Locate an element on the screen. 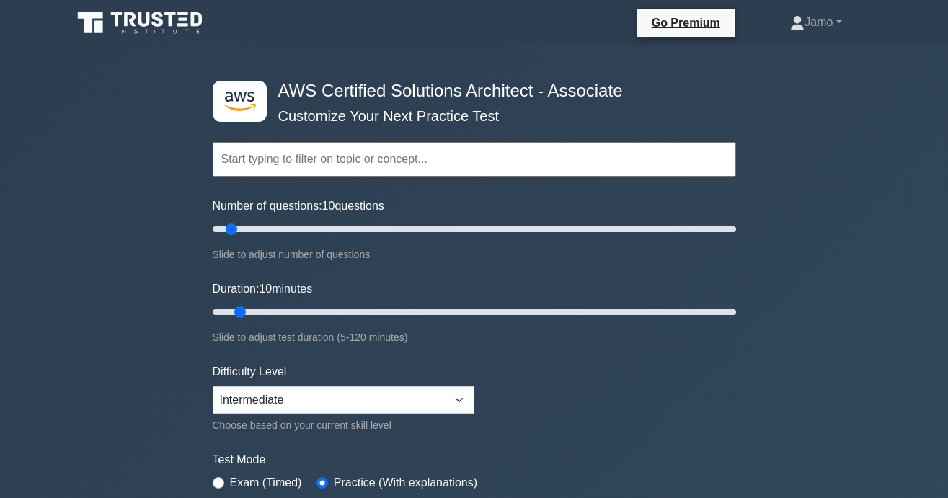  label: Duration: minutes is located at coordinates (263, 289).